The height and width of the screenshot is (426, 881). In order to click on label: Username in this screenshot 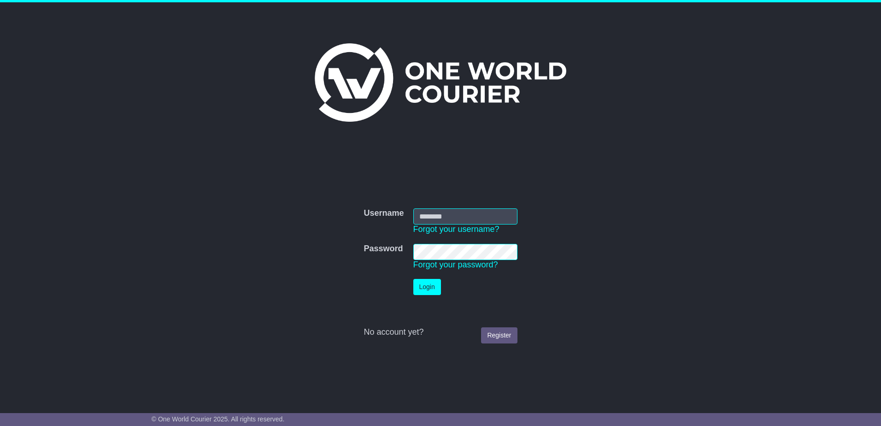, I will do `click(383, 213)`.